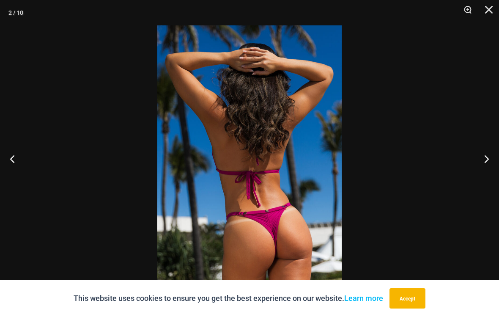 The image size is (499, 317). I want to click on p: This website uses cookies to ensure you get the best experience on our website., so click(228, 298).